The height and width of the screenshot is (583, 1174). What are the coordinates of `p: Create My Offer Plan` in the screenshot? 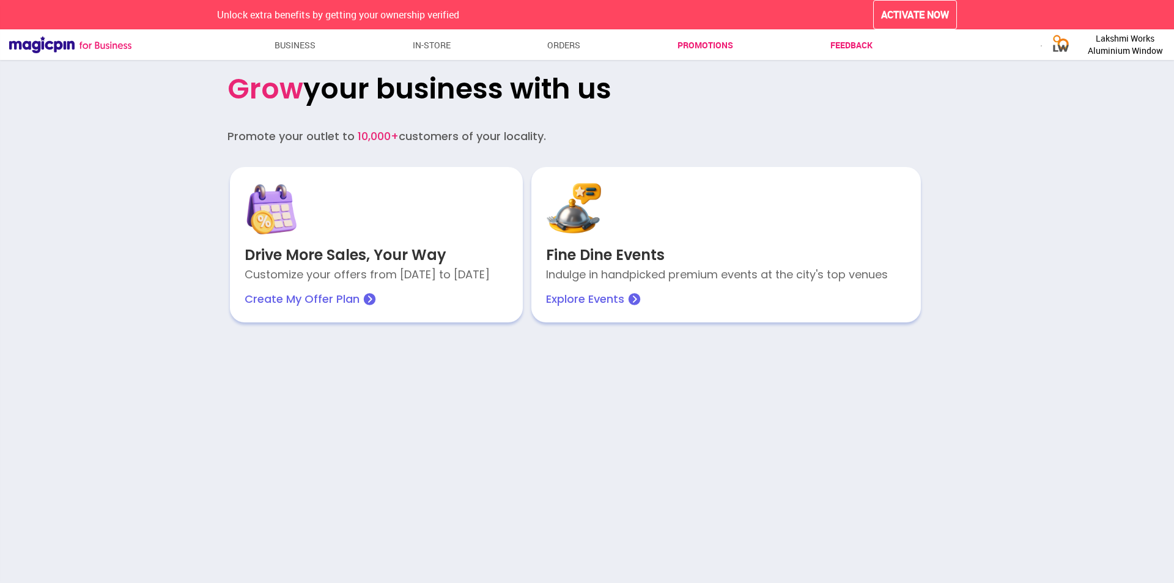 It's located at (302, 299).